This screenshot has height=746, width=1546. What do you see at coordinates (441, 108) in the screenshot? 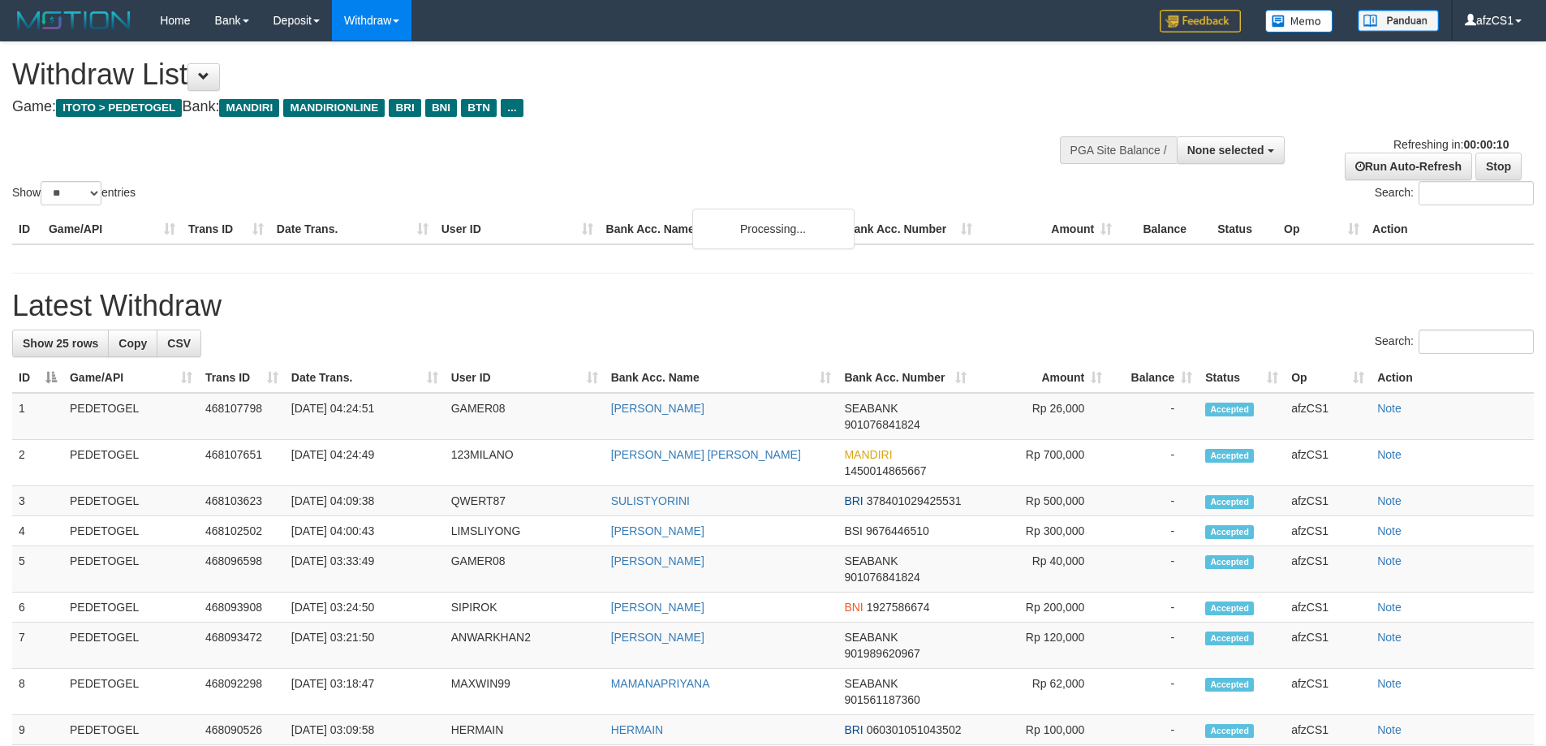
I see `span: BNI` at bounding box center [441, 108].